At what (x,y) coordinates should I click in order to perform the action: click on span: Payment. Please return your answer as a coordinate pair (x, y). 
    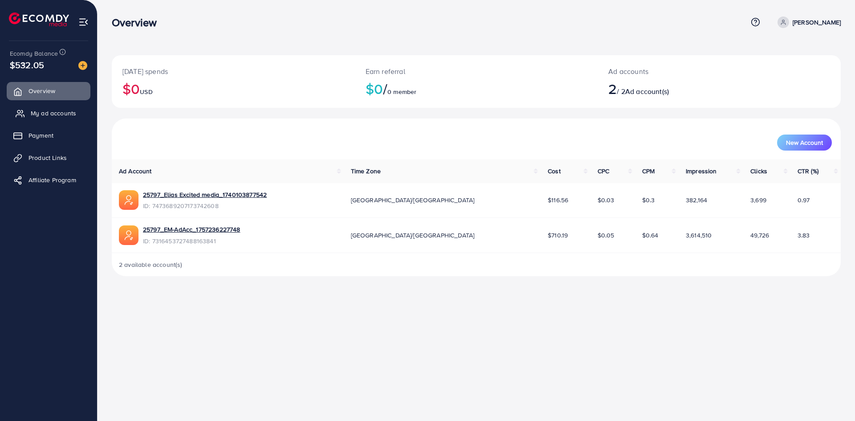
    Looking at the image, I should click on (41, 135).